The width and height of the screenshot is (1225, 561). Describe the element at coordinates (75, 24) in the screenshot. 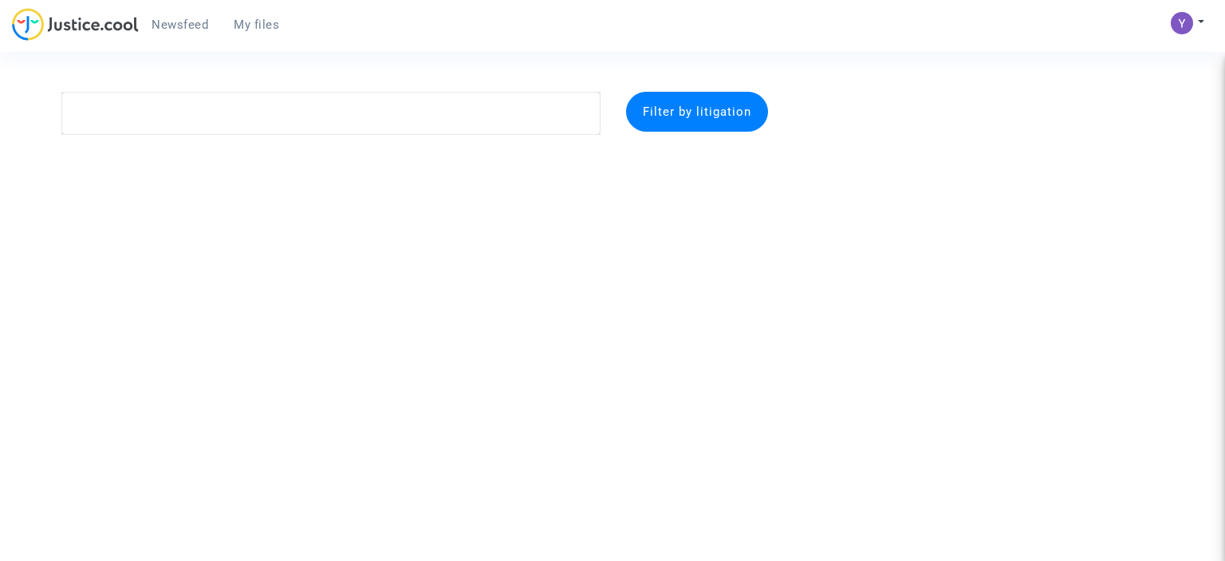

I see `img: jc-logo.svg` at that location.